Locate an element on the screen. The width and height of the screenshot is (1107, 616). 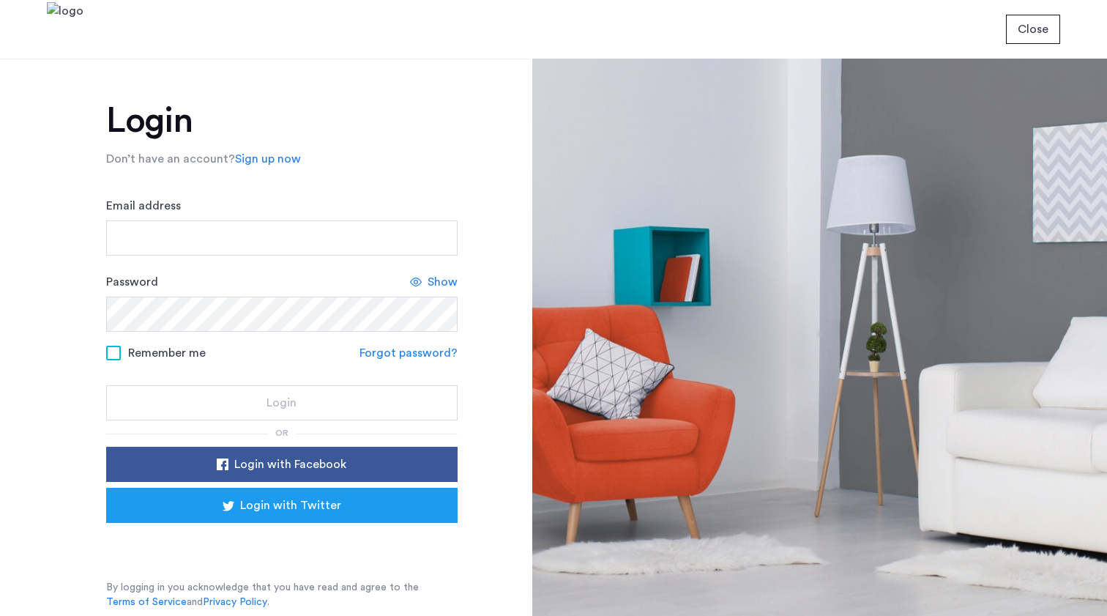
a: Terms of Service is located at coordinates (146, 602).